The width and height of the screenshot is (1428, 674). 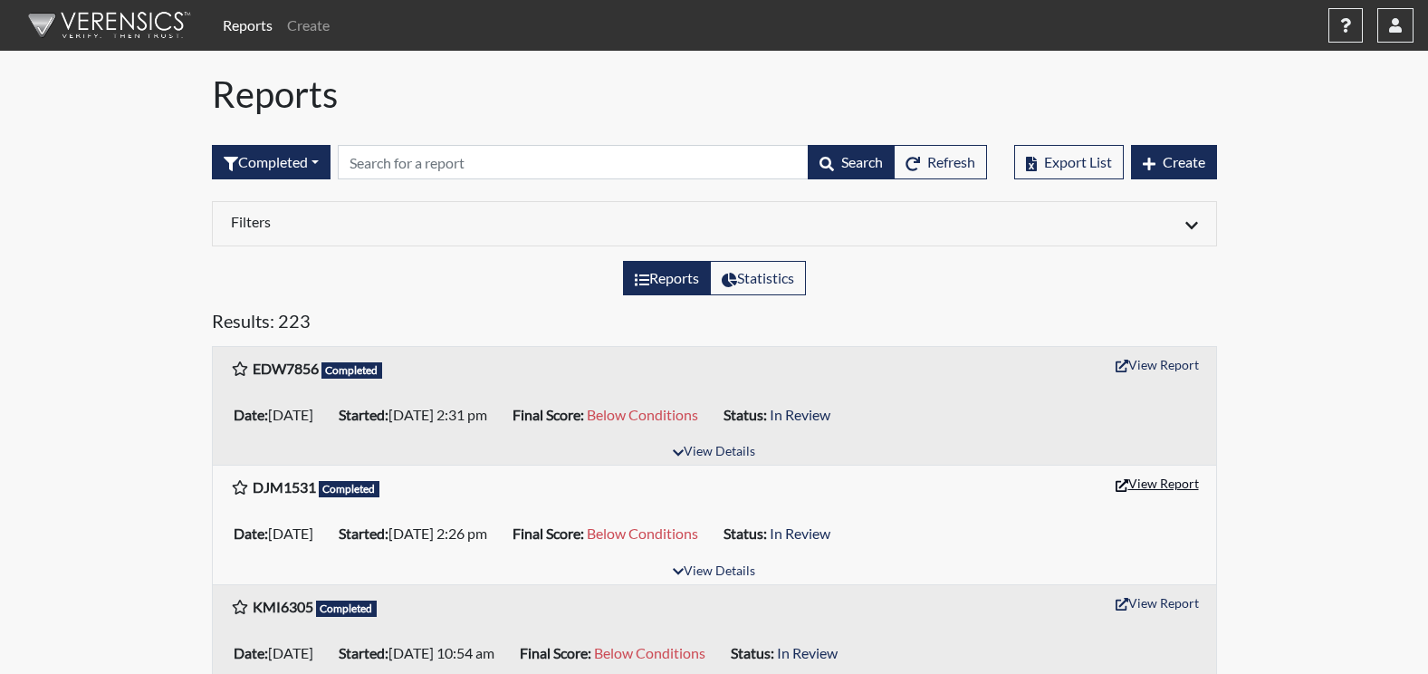 What do you see at coordinates (573, 162) in the screenshot?
I see `input: Search by Registration ID, Interview Number, or Investigation Name.` at bounding box center [573, 162].